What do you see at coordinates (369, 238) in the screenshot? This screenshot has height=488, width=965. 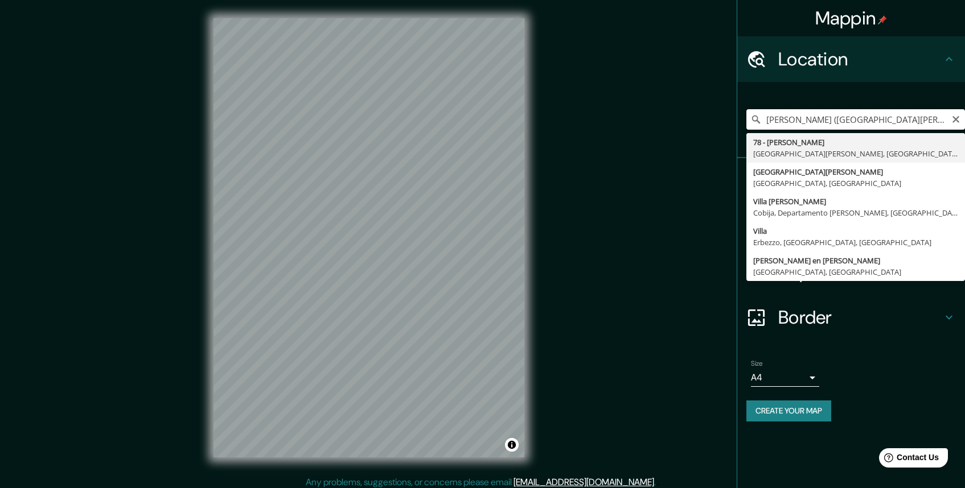 I see `canvas: Map` at bounding box center [369, 238].